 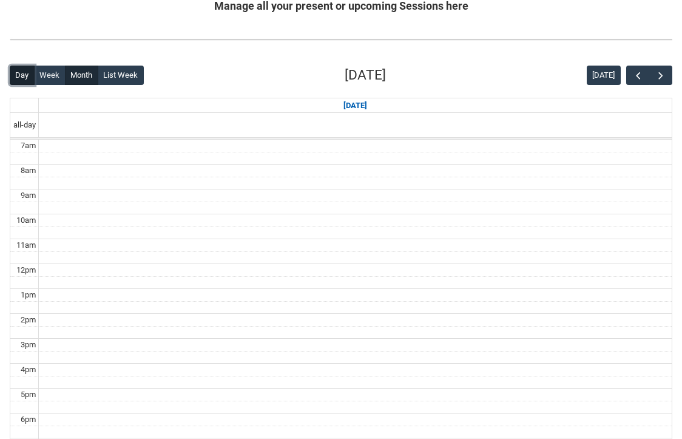 What do you see at coordinates (24, 125) in the screenshot?
I see `span: all-day` at bounding box center [24, 125].